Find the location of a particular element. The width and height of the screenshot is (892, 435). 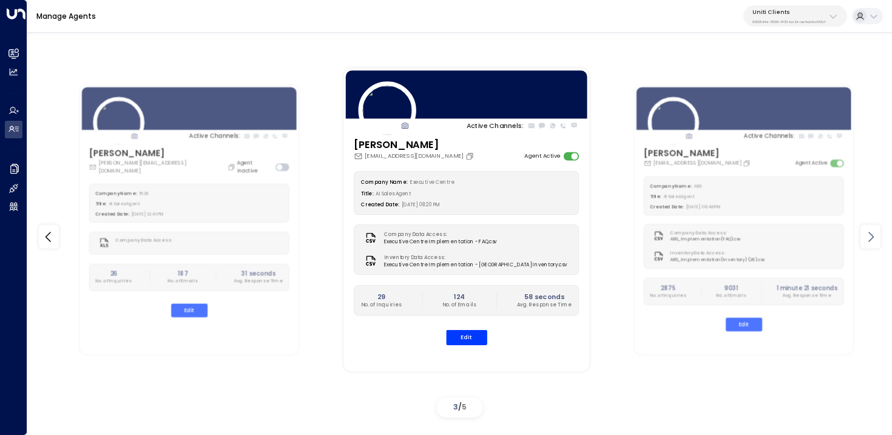

button: Uniti Clients6902fd4e-8299-4f33-bc1d-ae4eb0a453cf is located at coordinates (795, 16).